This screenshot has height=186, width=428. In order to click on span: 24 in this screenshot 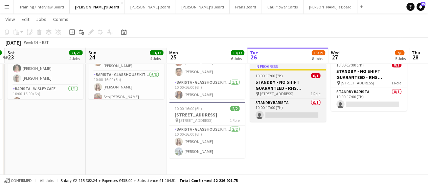, I will do `click(92, 57)`.